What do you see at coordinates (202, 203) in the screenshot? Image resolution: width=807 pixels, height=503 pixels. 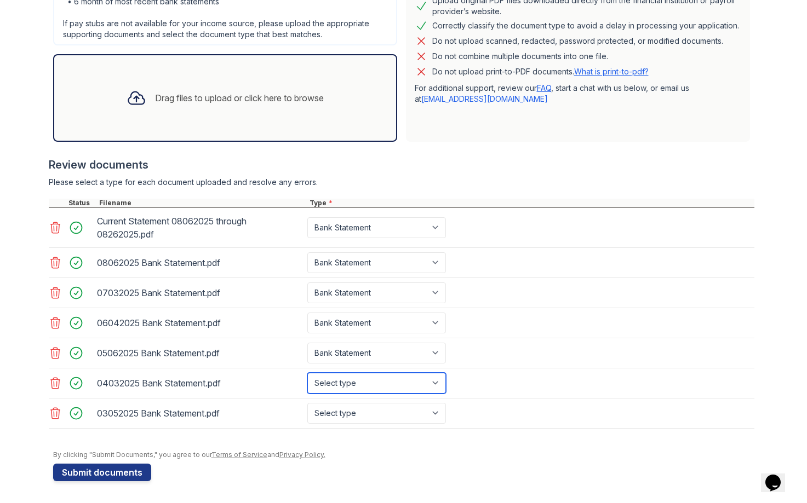 I see `div: Filename` at bounding box center [202, 203].